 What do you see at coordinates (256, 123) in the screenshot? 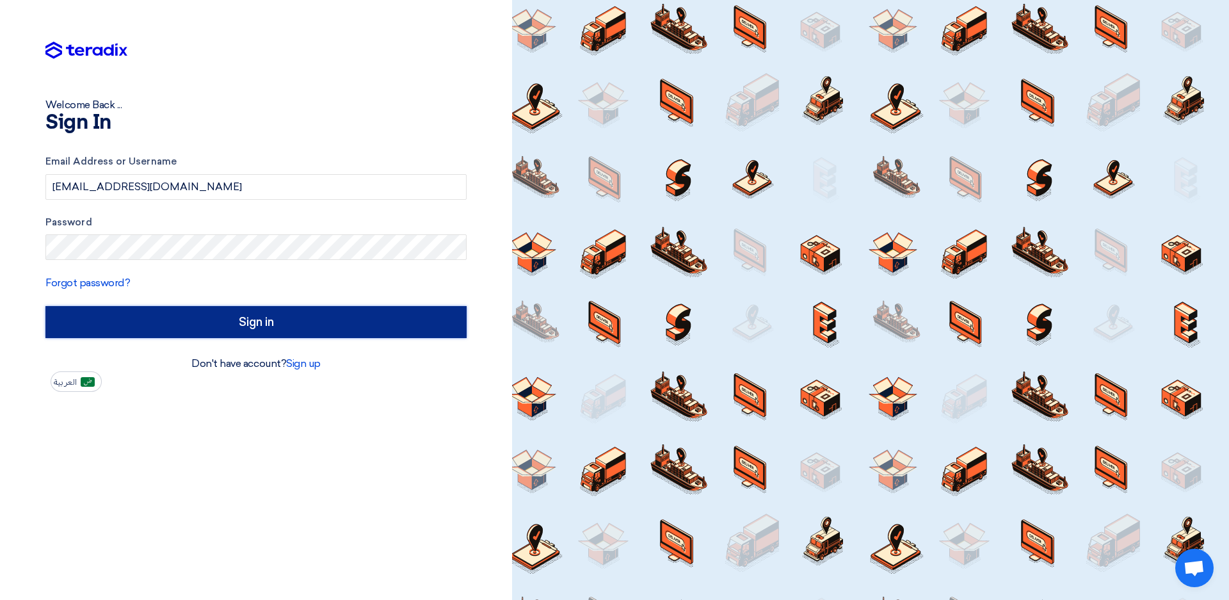
I see `h1: Sign In` at bounding box center [256, 123].